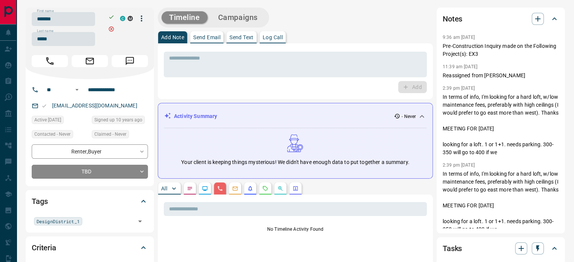 This screenshot has height=262, width=574. Describe the element at coordinates (409, 117) in the screenshot. I see `p: - Never` at that location.